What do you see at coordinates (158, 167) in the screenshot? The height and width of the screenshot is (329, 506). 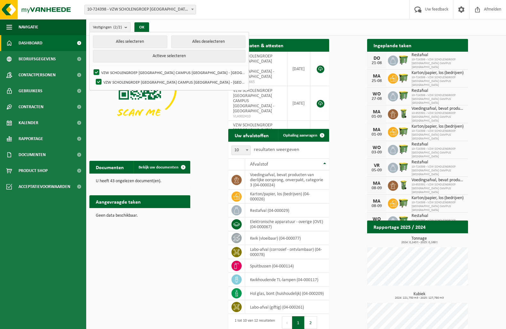 I see `span: Bekijk uw documenten` at bounding box center [158, 167].